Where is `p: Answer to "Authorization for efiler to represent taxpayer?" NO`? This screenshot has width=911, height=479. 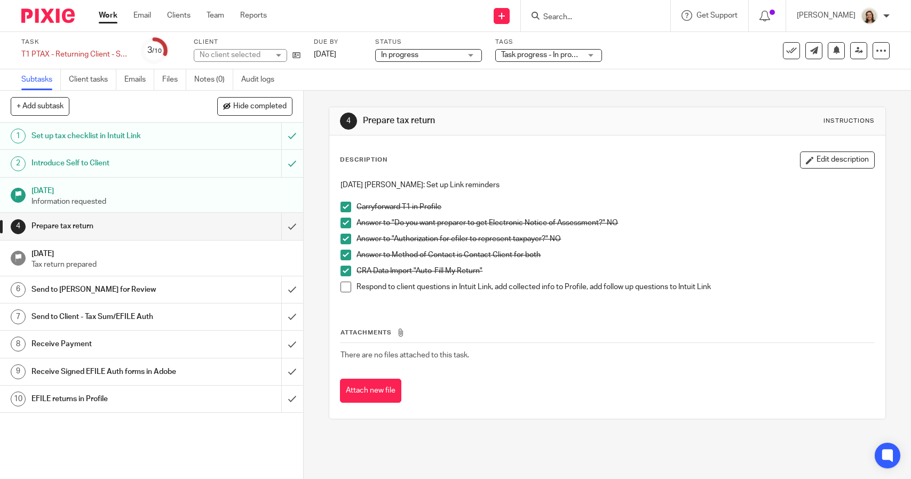 p: Answer to "Authorization for efiler to represent taxpayer?" NO is located at coordinates (615, 239).